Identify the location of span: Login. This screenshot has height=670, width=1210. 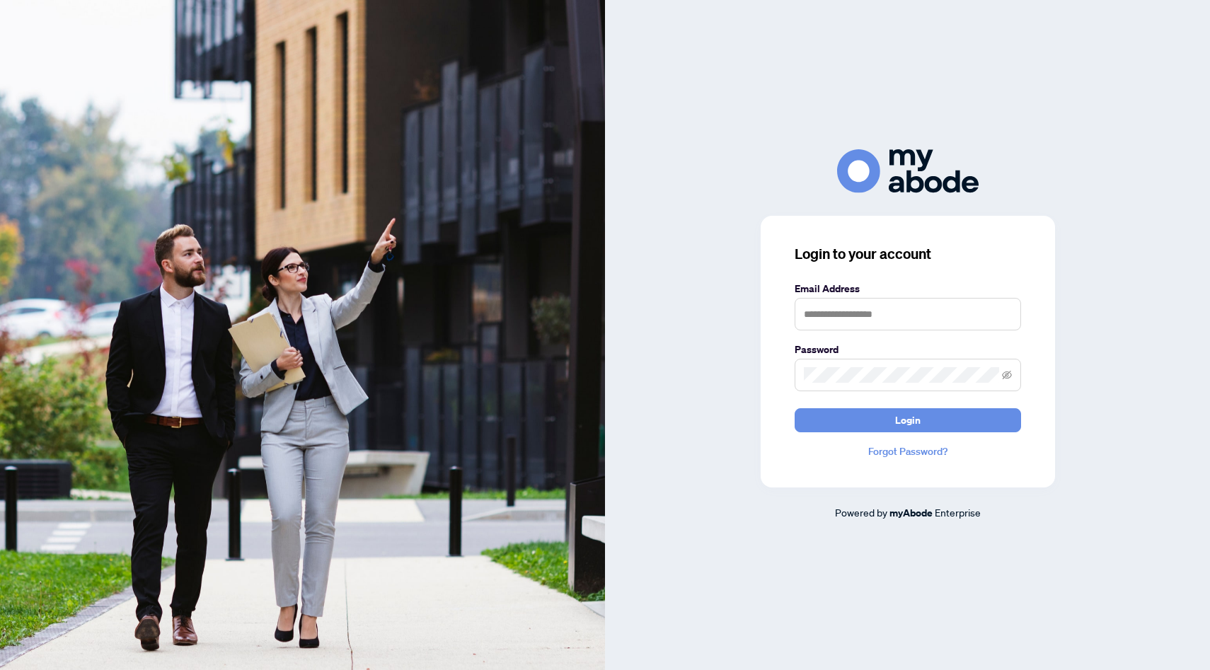
(908, 420).